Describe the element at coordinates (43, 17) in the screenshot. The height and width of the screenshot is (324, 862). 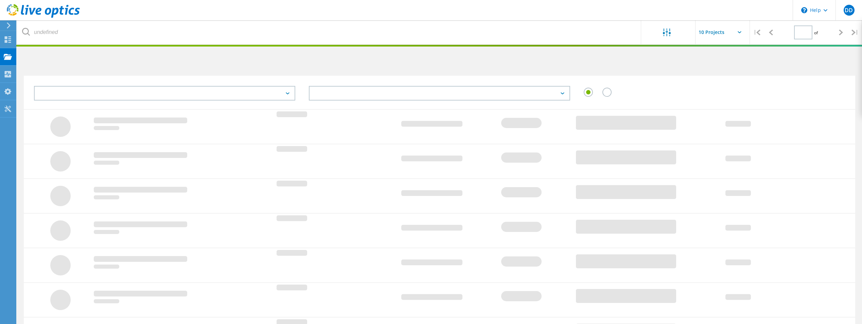
I see `a: Live Optics Dashboard` at that location.